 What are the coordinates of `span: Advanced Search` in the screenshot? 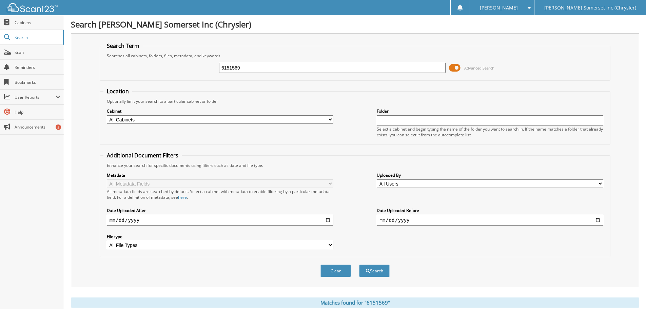 It's located at (479, 68).